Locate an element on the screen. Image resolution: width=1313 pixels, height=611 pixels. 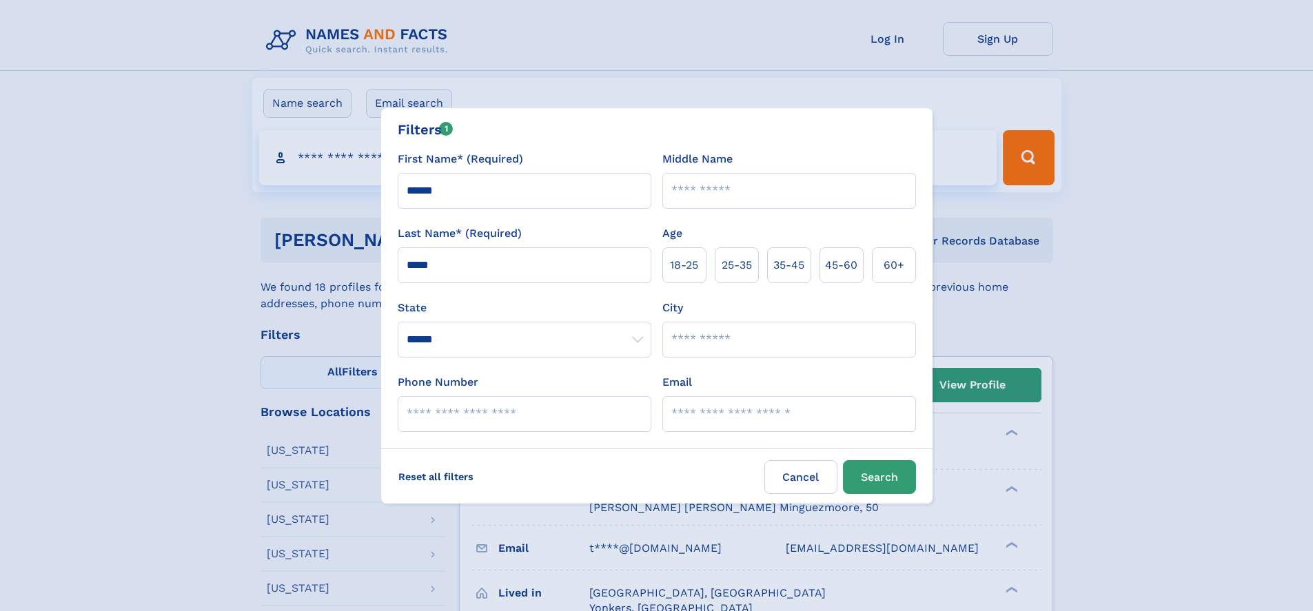
label: Cancel is located at coordinates (801, 477).